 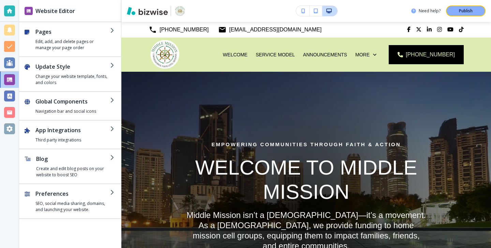 I want to click on h2: Website Editor, so click(x=55, y=11).